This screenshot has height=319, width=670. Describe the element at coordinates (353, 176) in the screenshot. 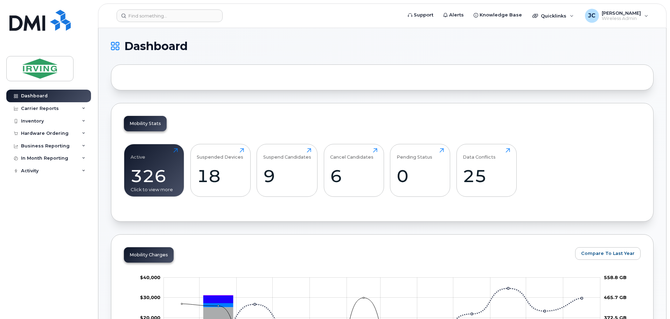

I see `div: 6` at that location.